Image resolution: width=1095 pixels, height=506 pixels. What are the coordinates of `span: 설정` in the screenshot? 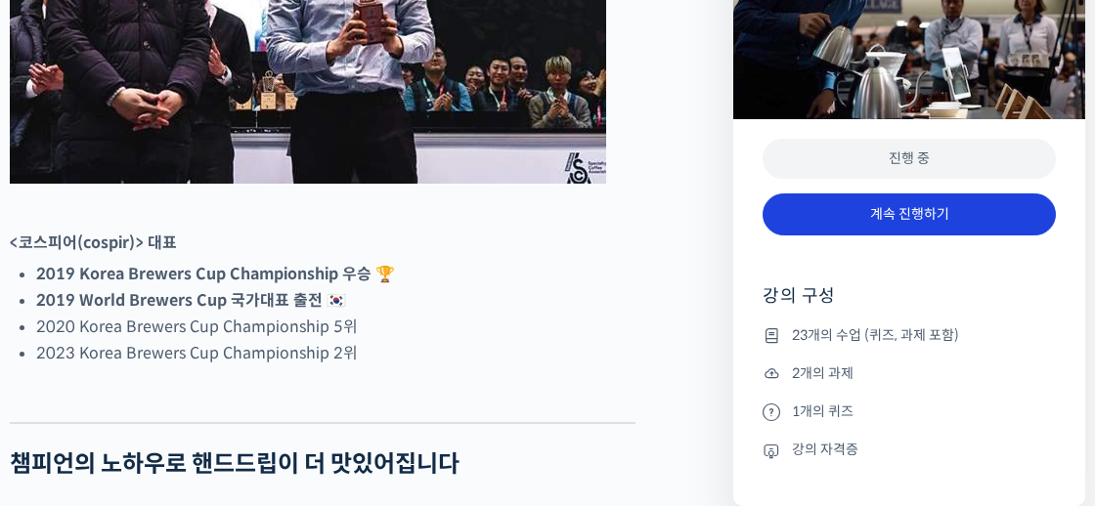 It's located at (314, 381).